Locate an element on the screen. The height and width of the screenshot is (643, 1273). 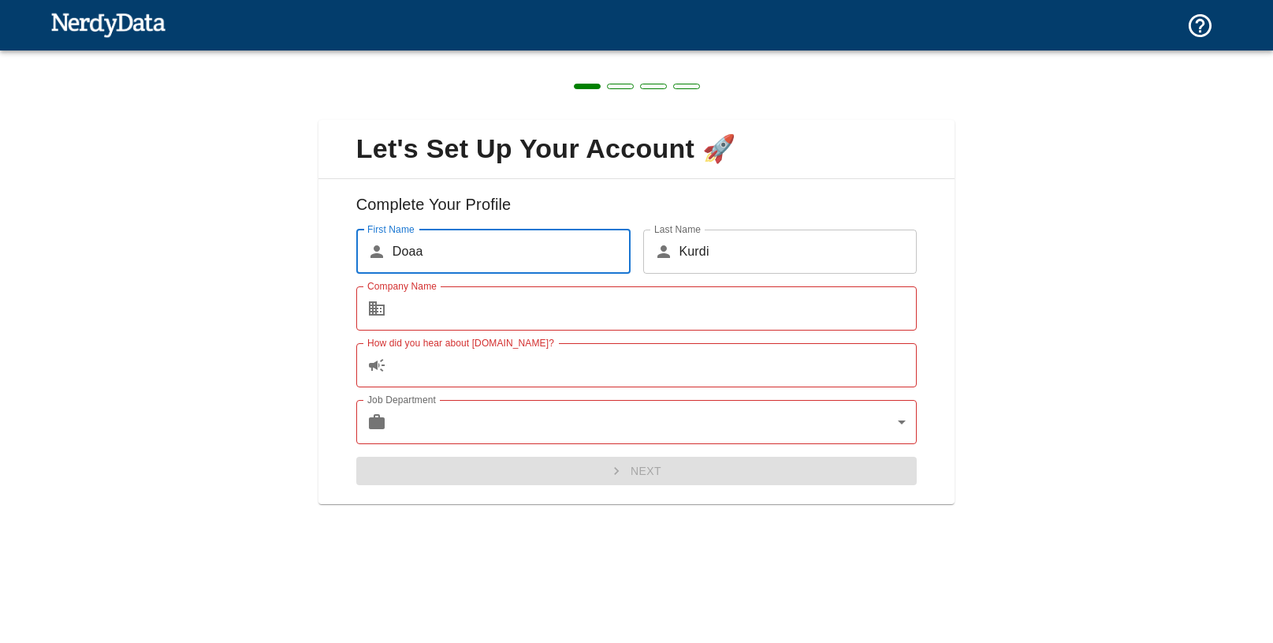
label: Last Name is located at coordinates (677, 229).